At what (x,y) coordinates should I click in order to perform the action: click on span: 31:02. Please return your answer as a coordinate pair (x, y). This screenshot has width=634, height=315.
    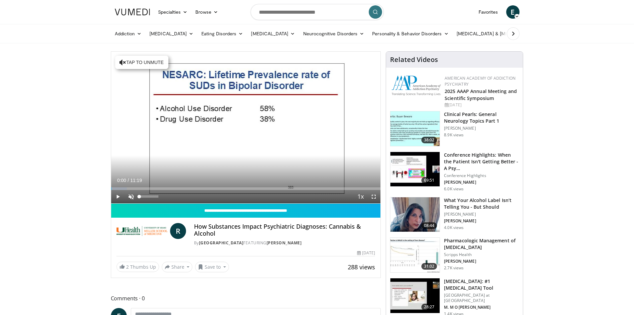
    Looking at the image, I should click on (430, 266).